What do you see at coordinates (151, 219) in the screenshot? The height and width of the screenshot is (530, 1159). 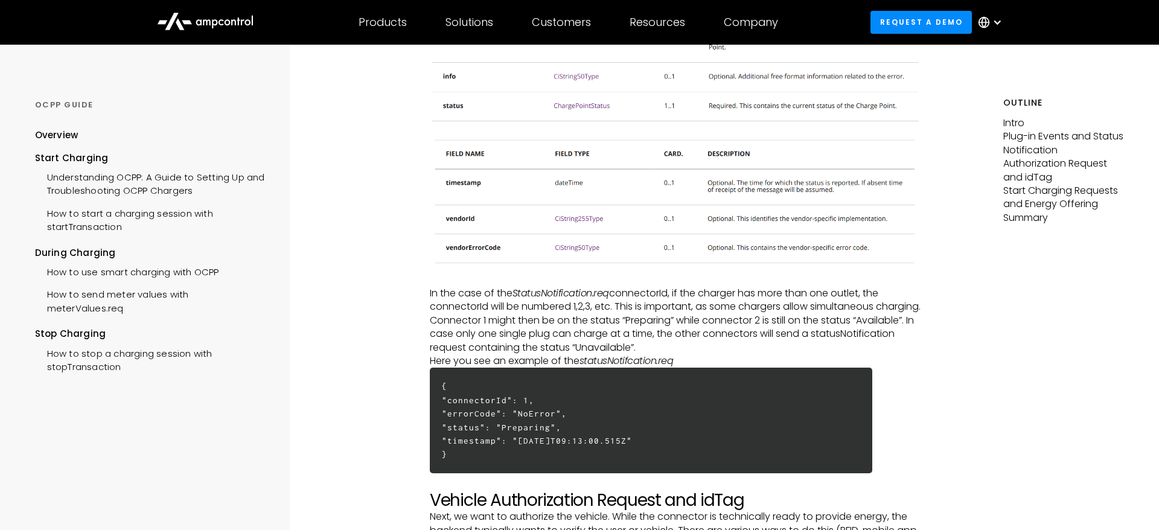 I see `a: How to start a charging session with startTransaction` at bounding box center [151, 219].